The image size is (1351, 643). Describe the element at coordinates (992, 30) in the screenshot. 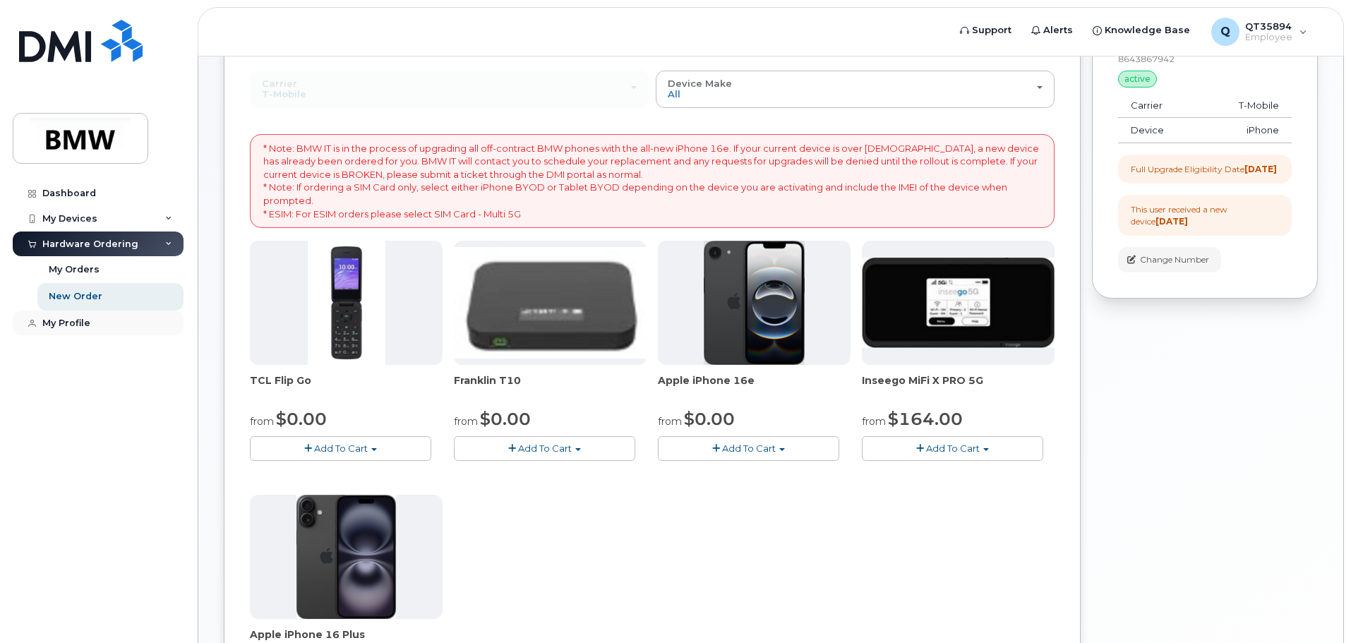

I see `span: Support` at that location.